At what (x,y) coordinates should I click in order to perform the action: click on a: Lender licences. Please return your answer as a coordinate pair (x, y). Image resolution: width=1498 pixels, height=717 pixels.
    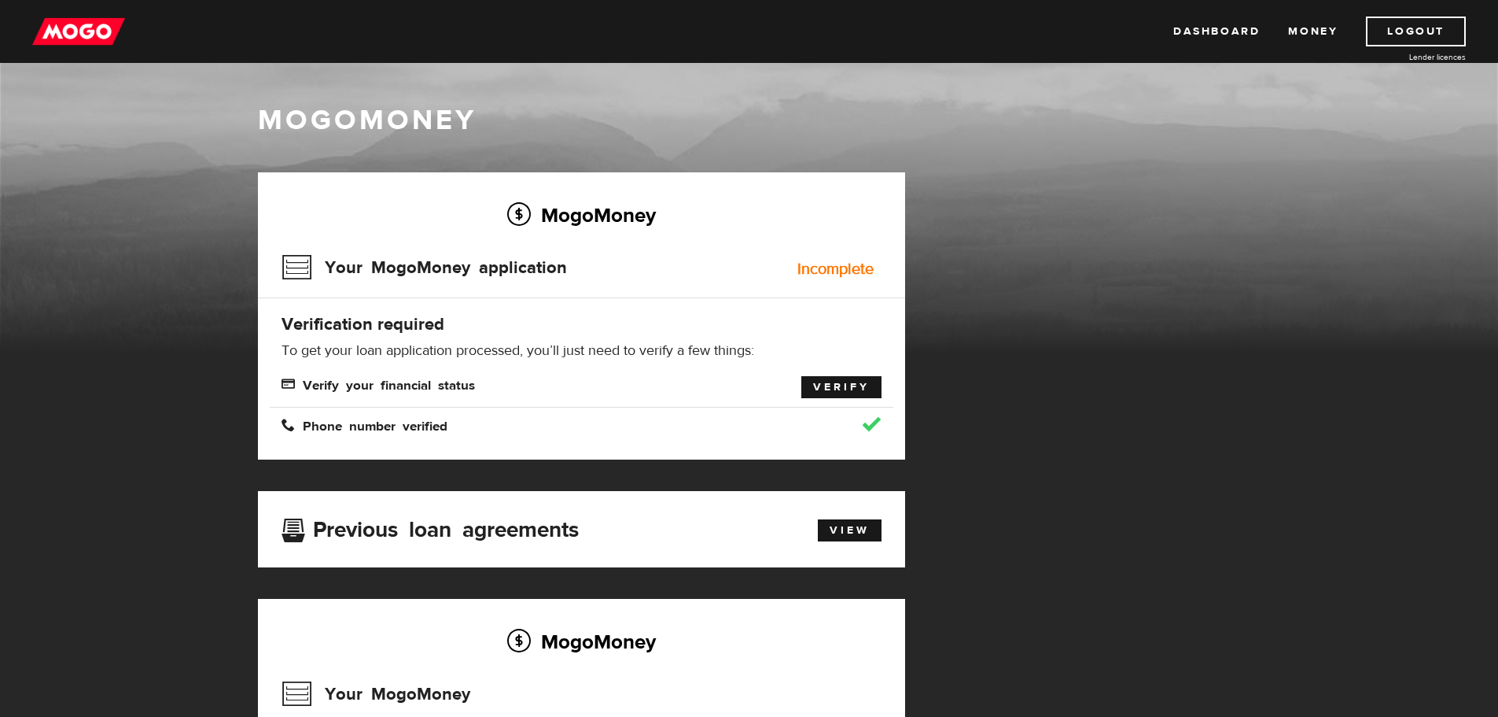
    Looking at the image, I should click on (1407, 57).